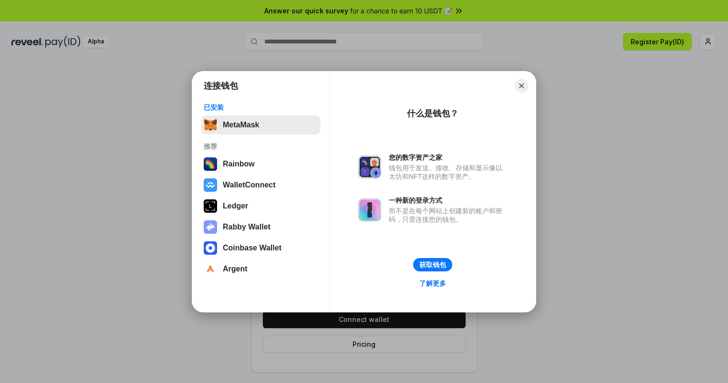  What do you see at coordinates (432, 283) in the screenshot?
I see `a: 了解更多` at bounding box center [432, 283].